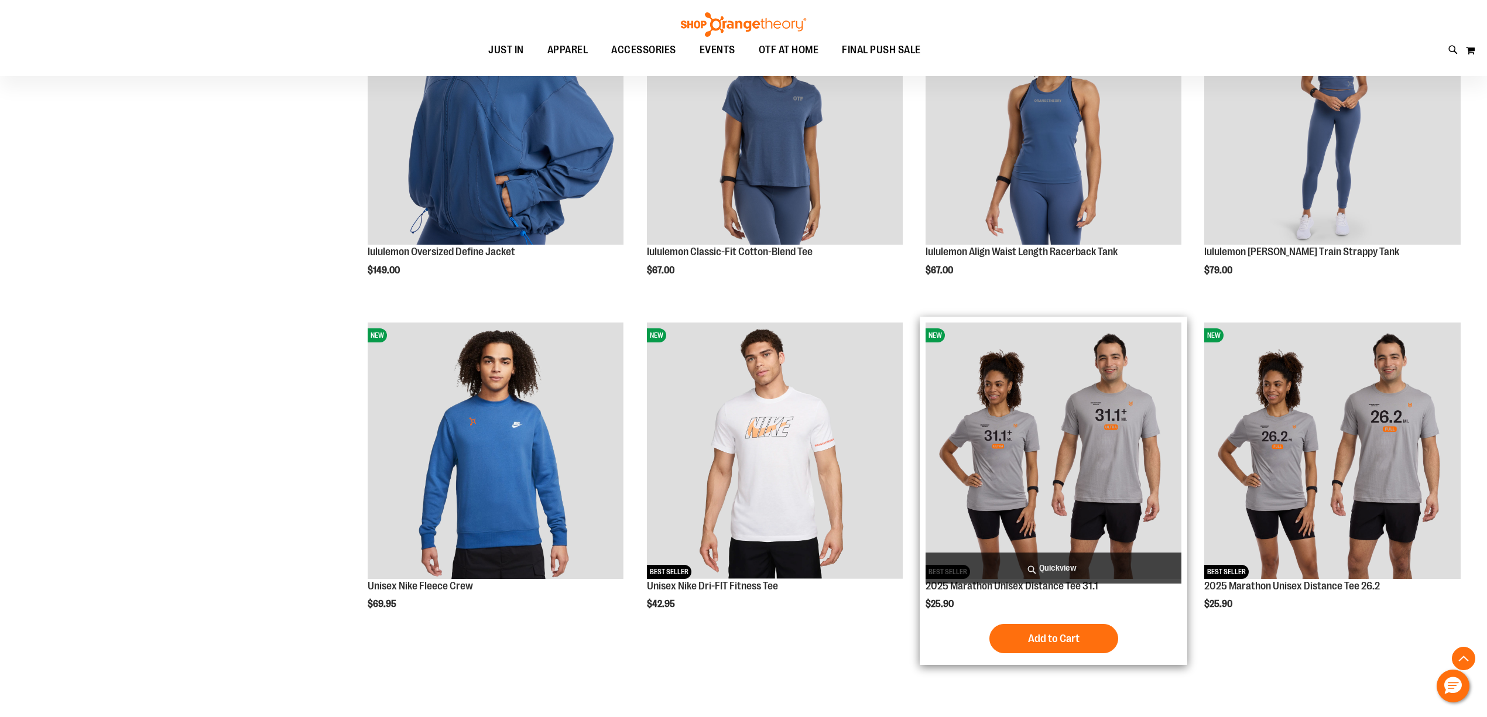  Describe the element at coordinates (495, 451) in the screenshot. I see `a: Unisex Nike Fleece CrewNEW` at that location.